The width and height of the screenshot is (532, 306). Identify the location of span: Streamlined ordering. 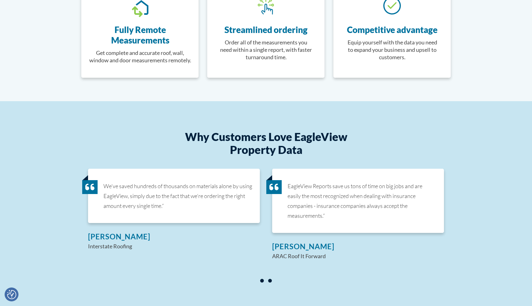
(266, 30).